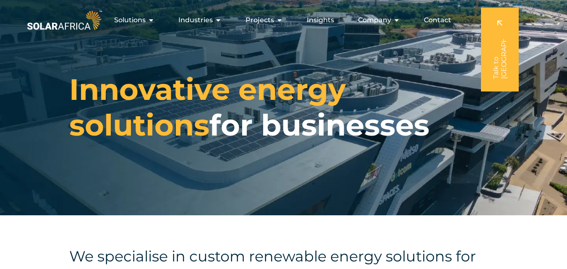  What do you see at coordinates (281, 20) in the screenshot?
I see `div: Menu Toggle` at bounding box center [281, 20].